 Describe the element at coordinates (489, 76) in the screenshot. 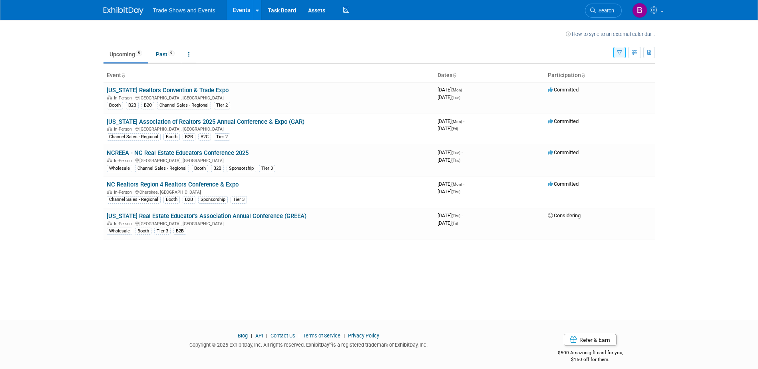

I see `th: Dates` at that location.